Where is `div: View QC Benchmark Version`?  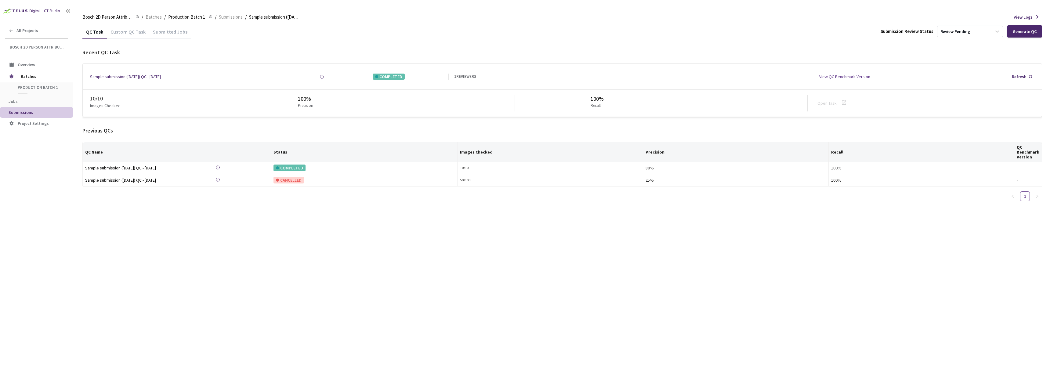 div: View QC Benchmark Version is located at coordinates (845, 77).